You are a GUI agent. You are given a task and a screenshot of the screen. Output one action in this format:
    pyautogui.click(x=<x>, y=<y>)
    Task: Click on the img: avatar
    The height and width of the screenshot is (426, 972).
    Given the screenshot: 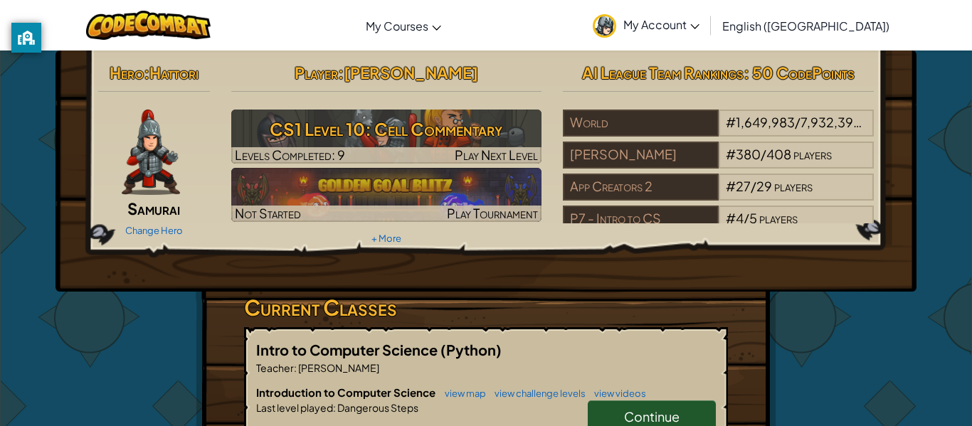 What is the action you would take?
    pyautogui.click(x=604, y=26)
    